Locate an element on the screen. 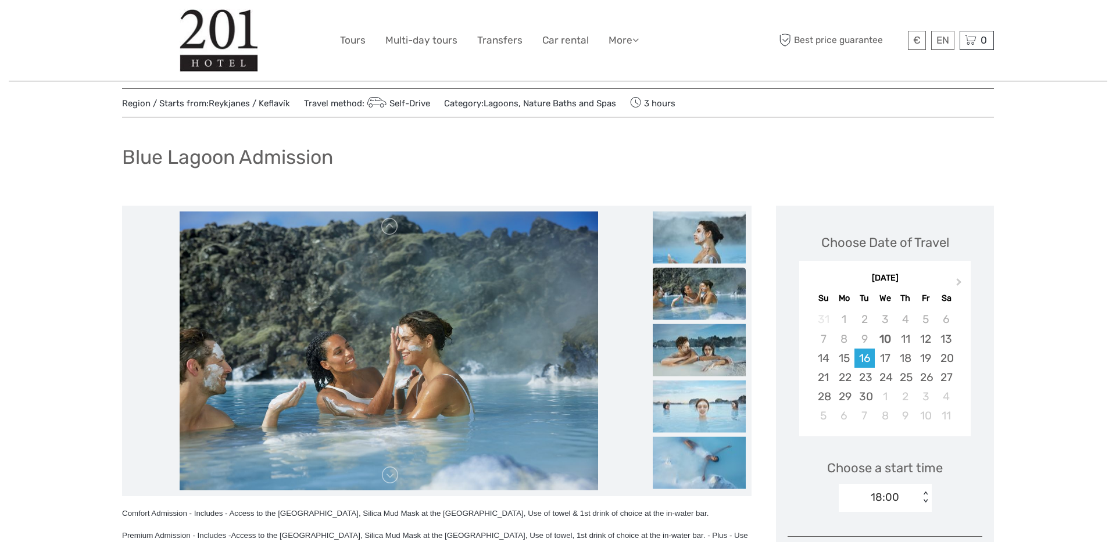 Image resolution: width=1116 pixels, height=542 pixels. p: We're away right now. Please check back later! is located at coordinates (74, 25).